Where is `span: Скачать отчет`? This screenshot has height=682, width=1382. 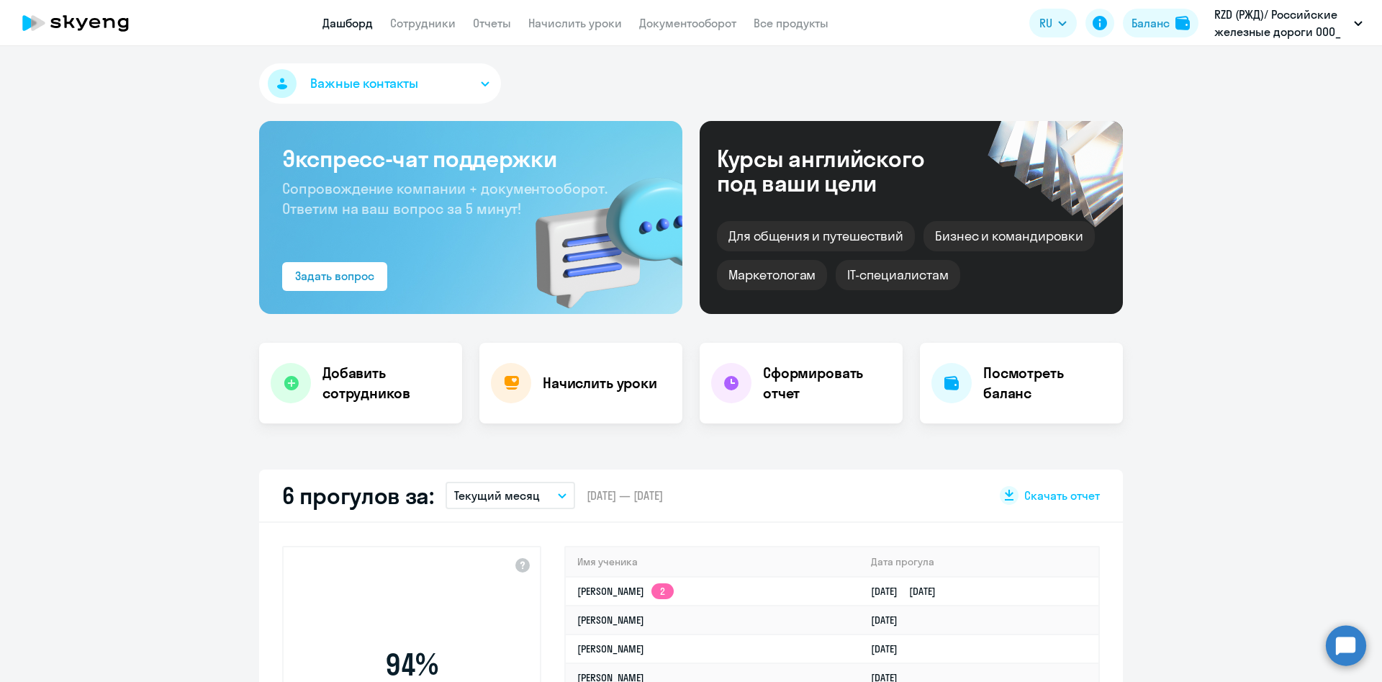 span: Скачать отчет is located at coordinates (1062, 495).